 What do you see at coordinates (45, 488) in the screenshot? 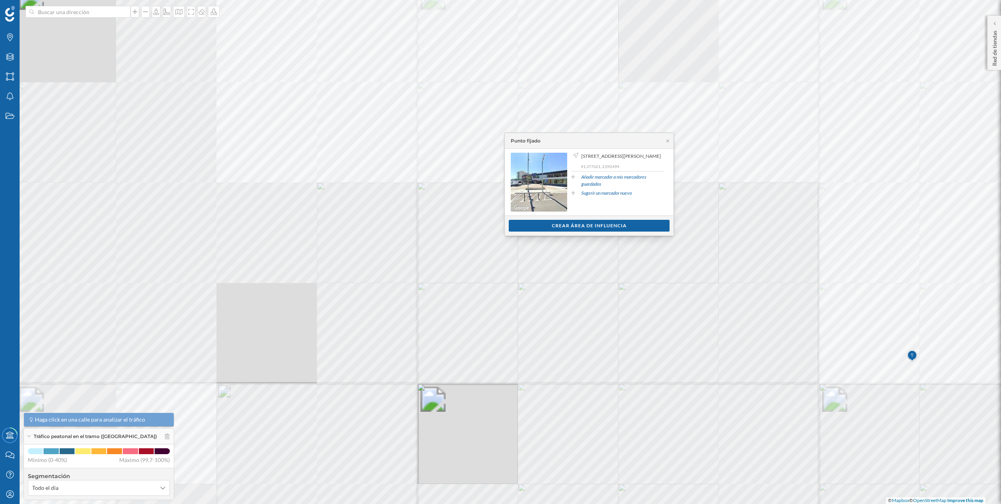
I see `span: Todo el día` at bounding box center [45, 488].